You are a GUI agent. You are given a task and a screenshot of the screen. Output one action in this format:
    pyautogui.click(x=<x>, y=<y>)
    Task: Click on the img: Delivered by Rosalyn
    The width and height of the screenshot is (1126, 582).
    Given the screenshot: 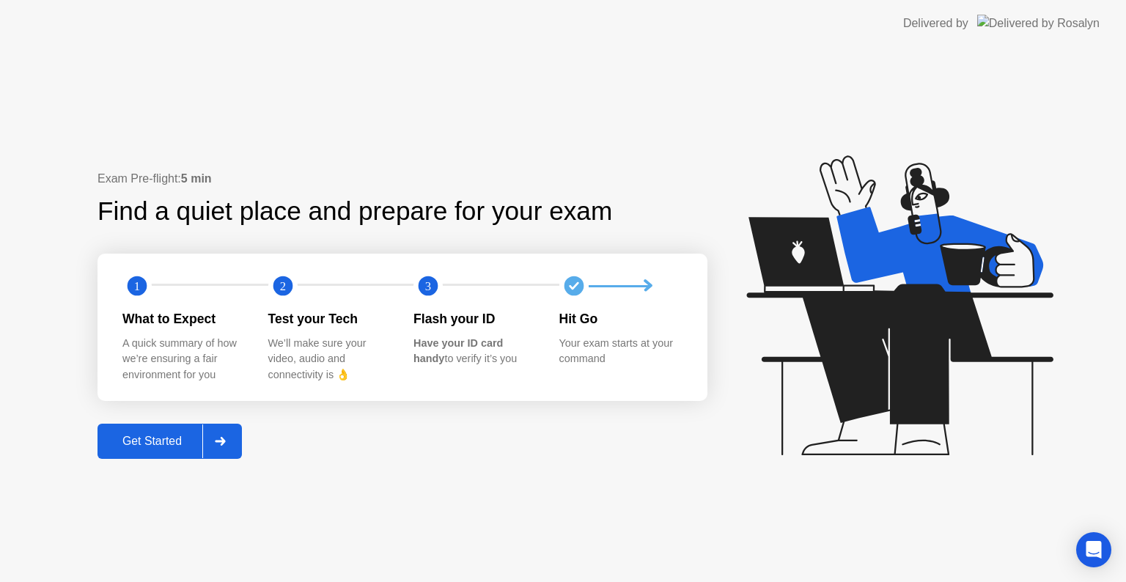 What is the action you would take?
    pyautogui.click(x=1038, y=23)
    